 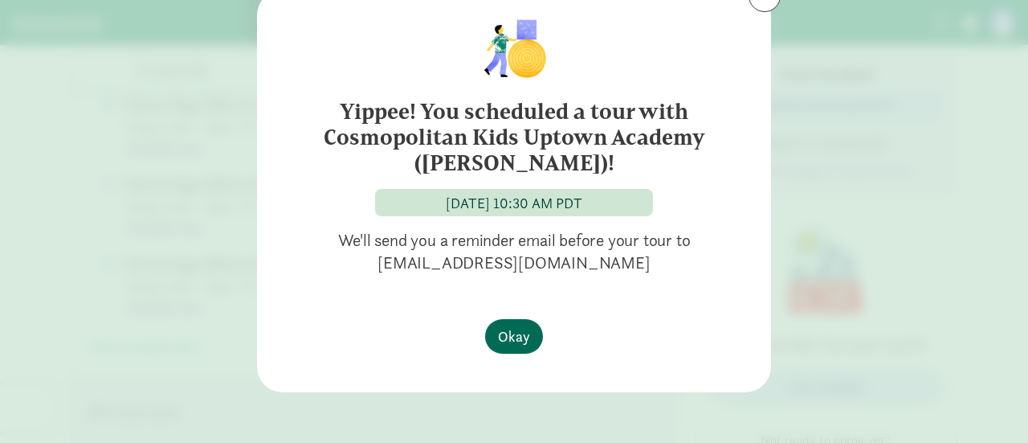 I want to click on img: illustration-child1.png, so click(x=514, y=47).